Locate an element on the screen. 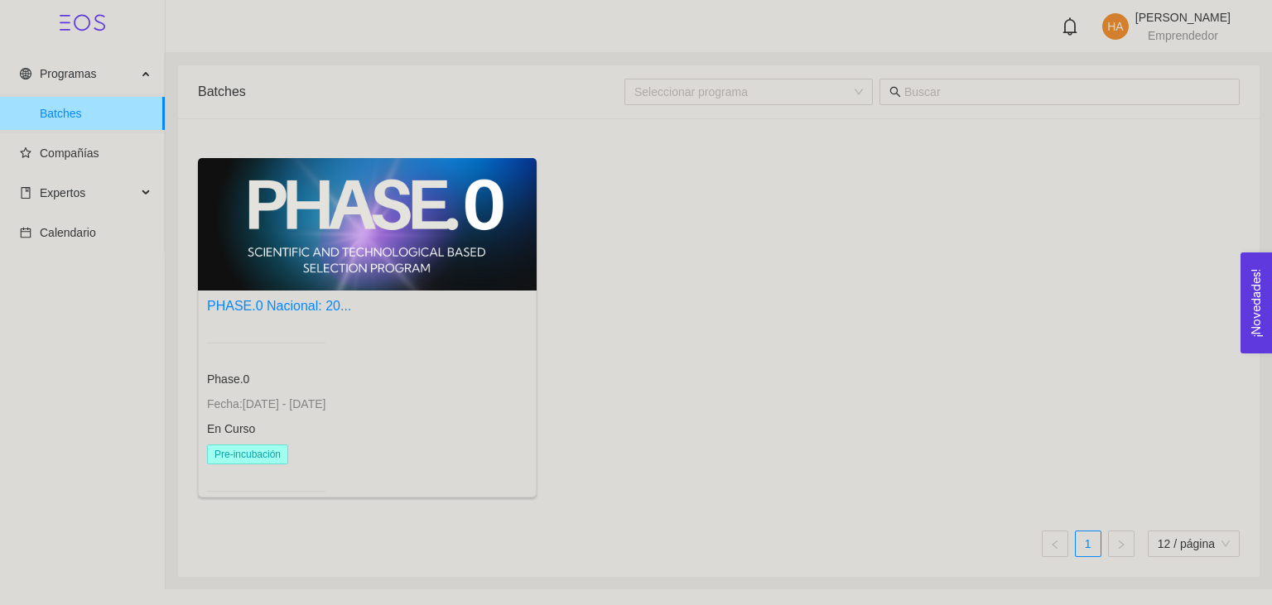  span: Compañías is located at coordinates (70, 153).